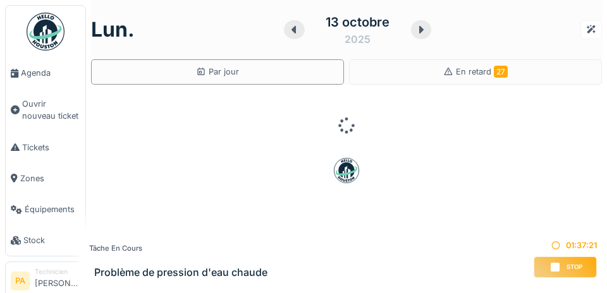  What do you see at coordinates (181, 273) in the screenshot?
I see `h3: Problème de pression d'eau chaude` at bounding box center [181, 273].